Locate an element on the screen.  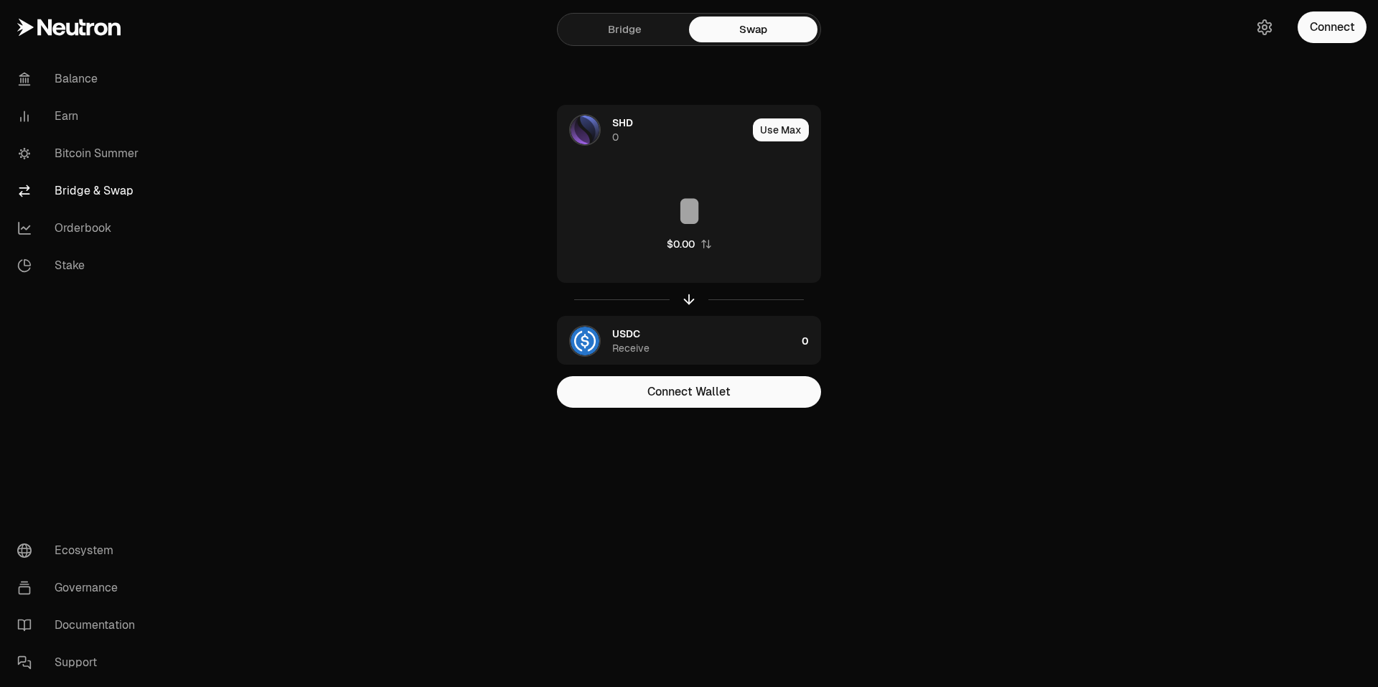
button: USDC LogoUSDCReceive0 is located at coordinates (689, 341).